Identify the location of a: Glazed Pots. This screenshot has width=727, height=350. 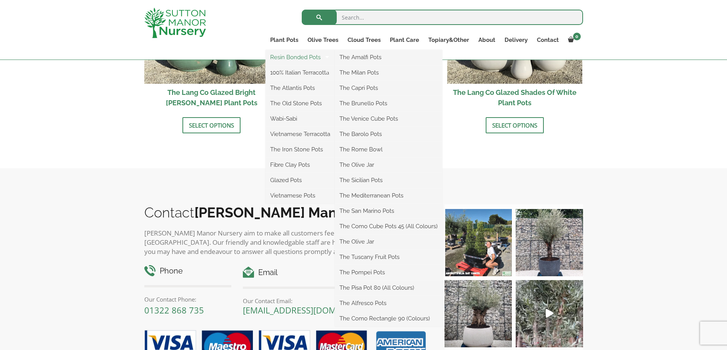
(300, 180).